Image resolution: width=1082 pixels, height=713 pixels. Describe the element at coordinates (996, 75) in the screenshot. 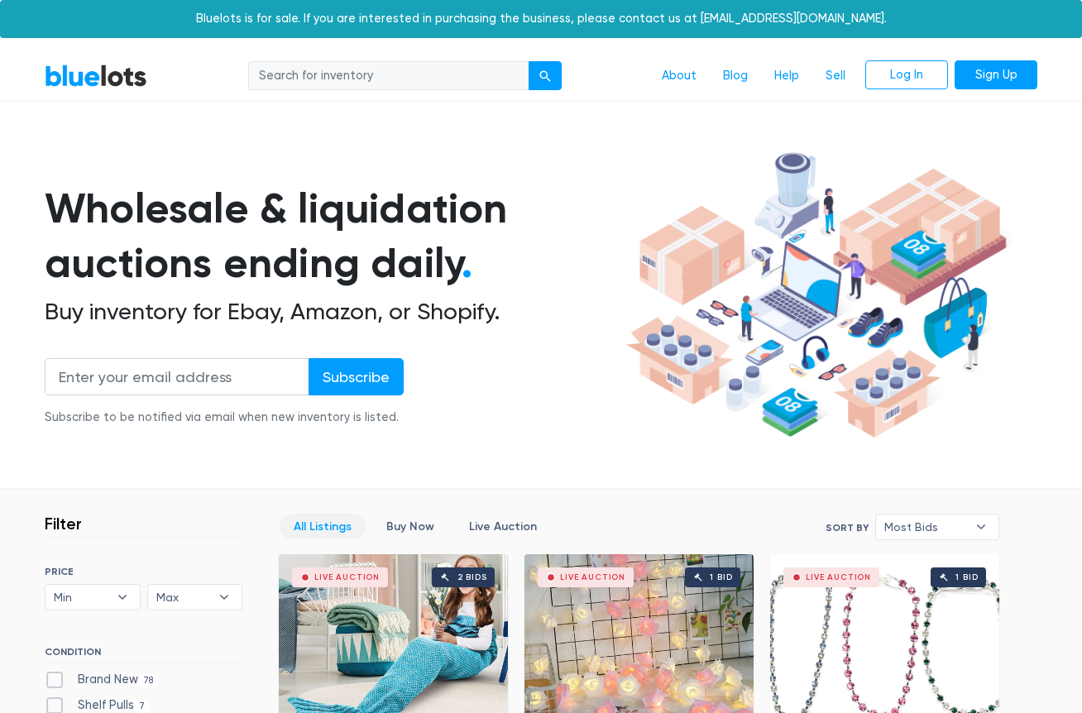

I see `a: Sign Up` at that location.